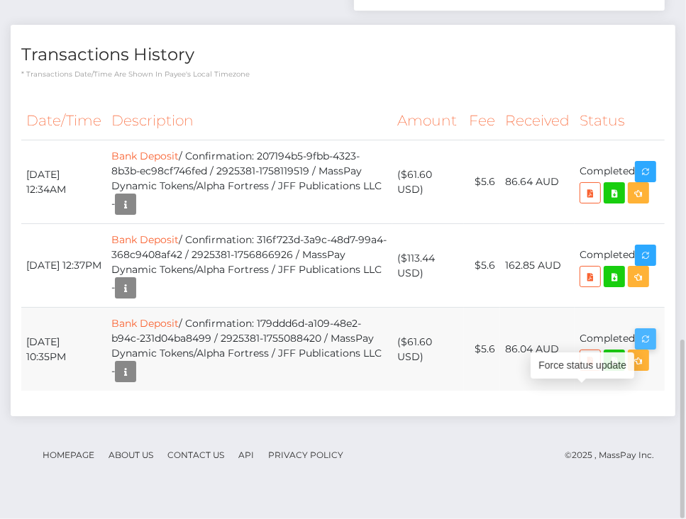  I want to click on div: Force status update, so click(582, 365).